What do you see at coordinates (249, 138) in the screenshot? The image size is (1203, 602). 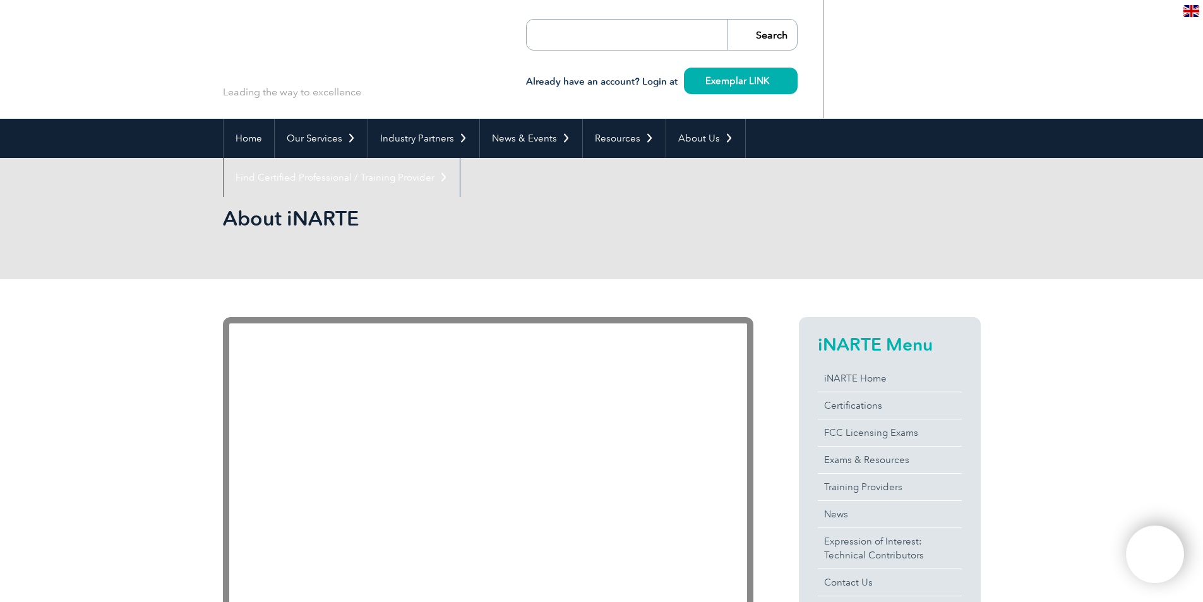 I see `a: Home` at bounding box center [249, 138].